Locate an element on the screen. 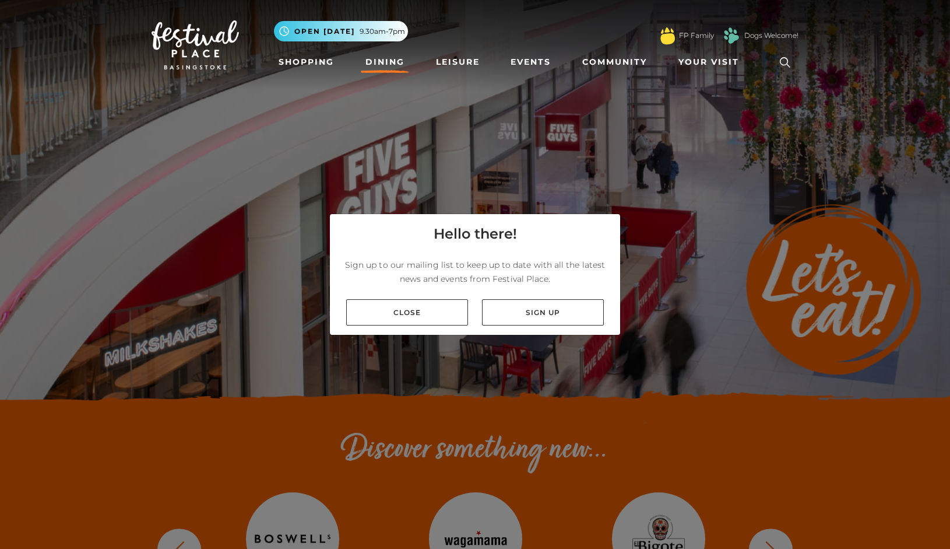  a: Your Visit is located at coordinates (712, 62).